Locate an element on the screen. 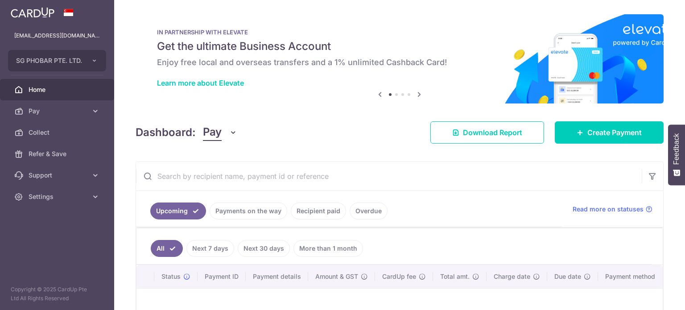 This screenshot has height=310, width=685. a: Overdue is located at coordinates (369, 211).